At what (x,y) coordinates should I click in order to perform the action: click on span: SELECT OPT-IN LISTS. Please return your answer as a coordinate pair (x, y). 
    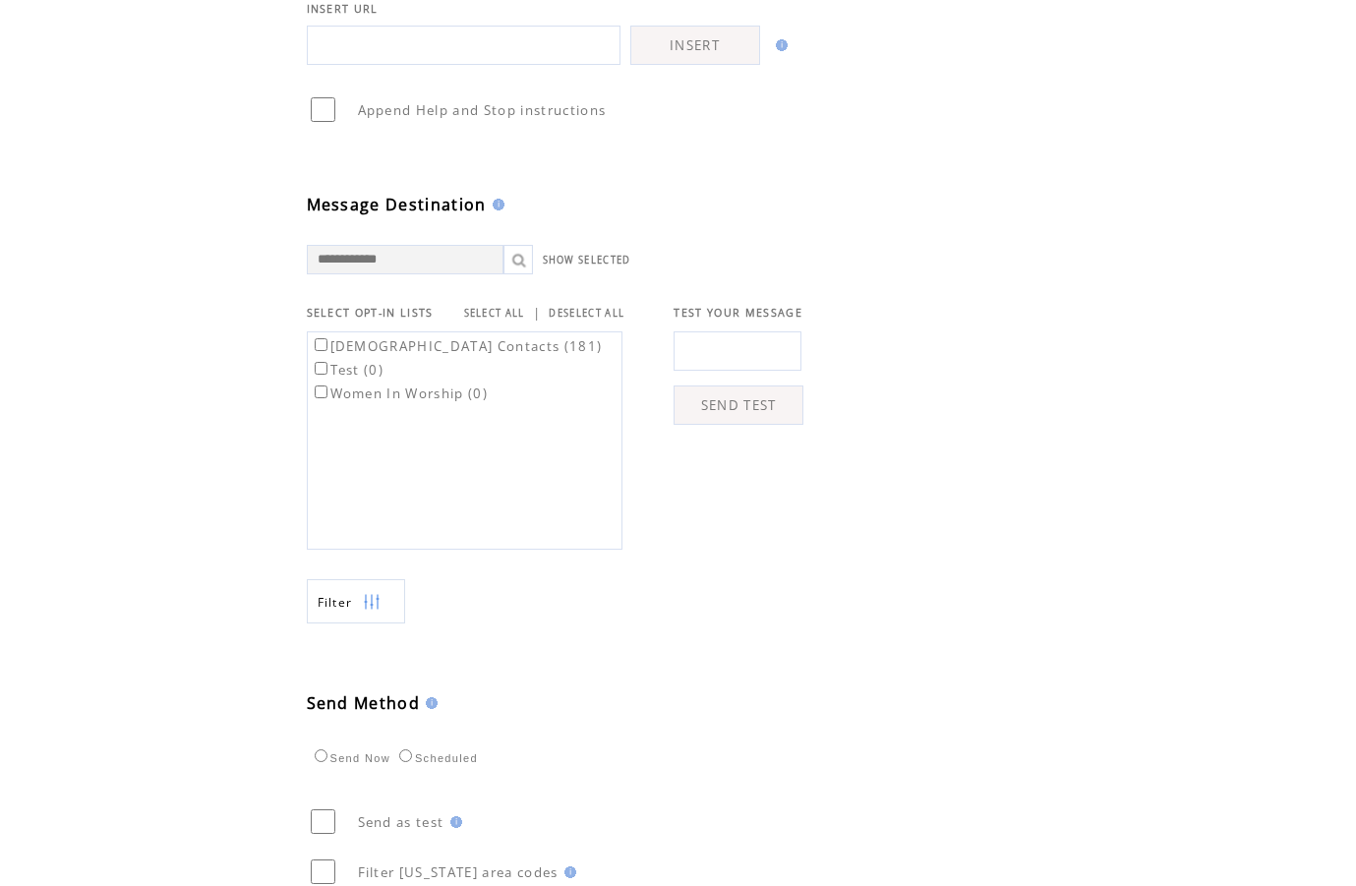
    Looking at the image, I should click on (370, 313).